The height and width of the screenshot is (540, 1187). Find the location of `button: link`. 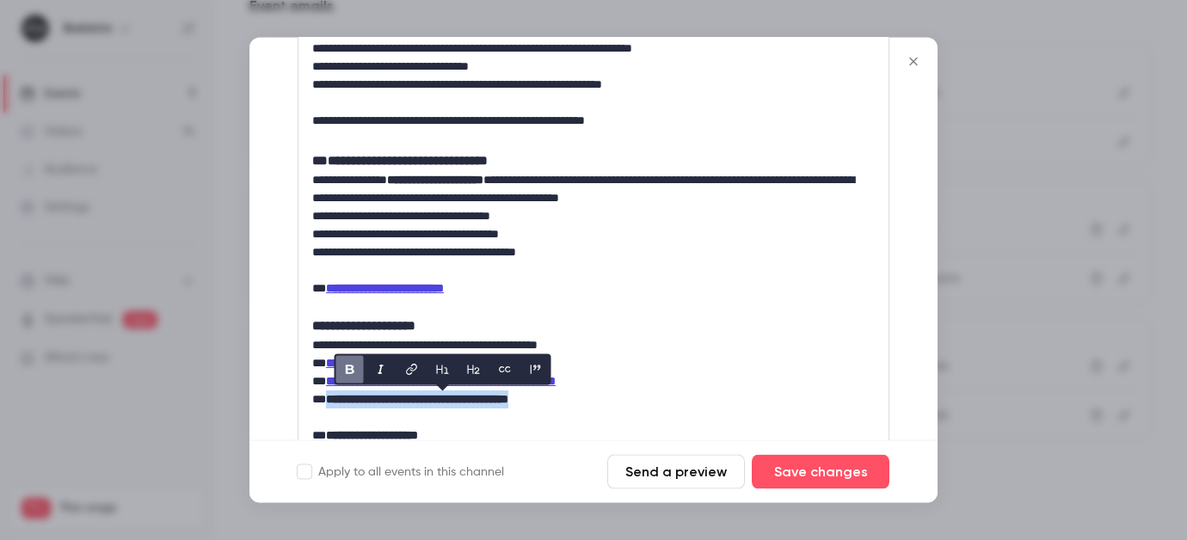

button: link is located at coordinates (412, 370).